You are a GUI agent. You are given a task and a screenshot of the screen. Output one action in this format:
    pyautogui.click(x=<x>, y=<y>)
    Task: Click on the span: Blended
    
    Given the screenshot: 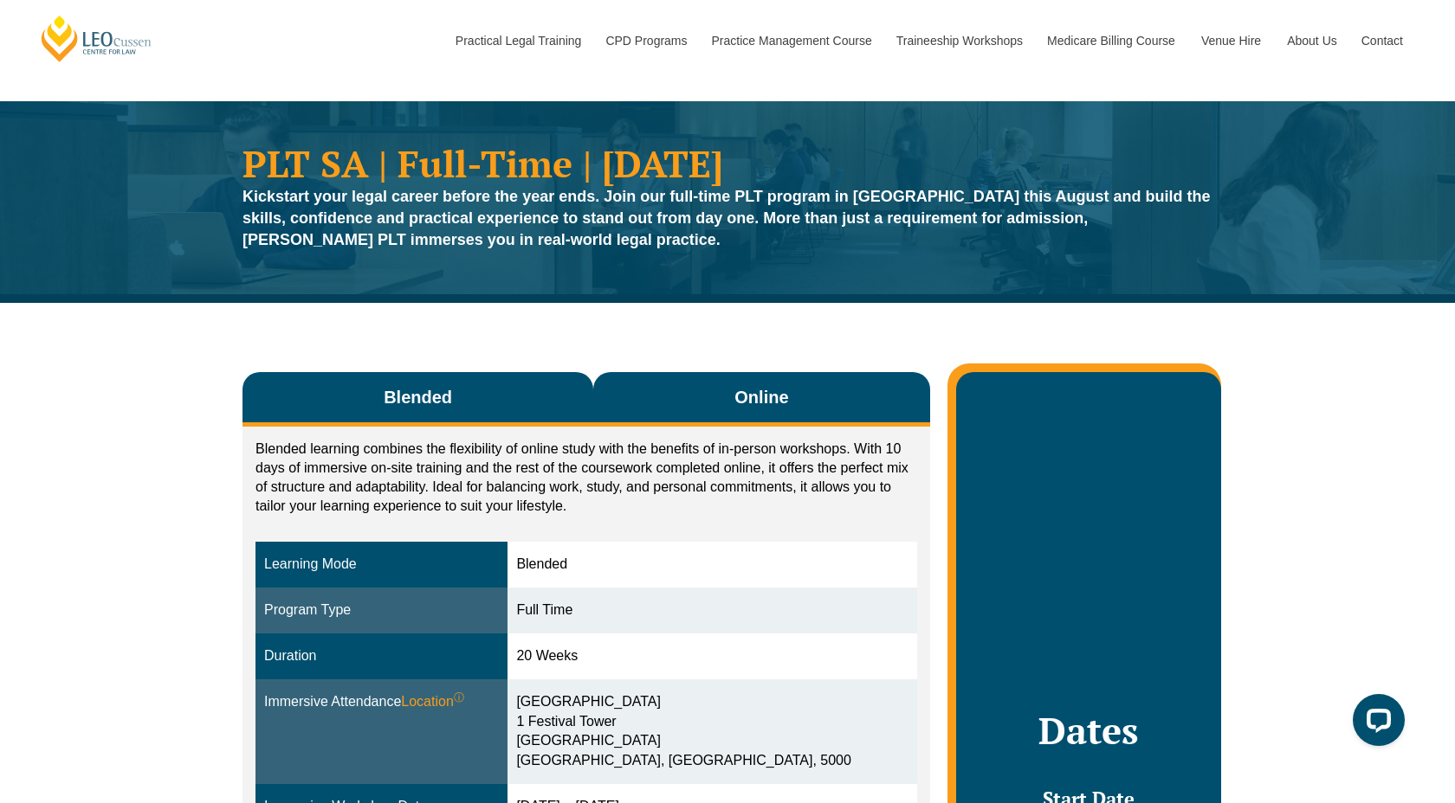 What is the action you would take?
    pyautogui.click(x=417, y=397)
    